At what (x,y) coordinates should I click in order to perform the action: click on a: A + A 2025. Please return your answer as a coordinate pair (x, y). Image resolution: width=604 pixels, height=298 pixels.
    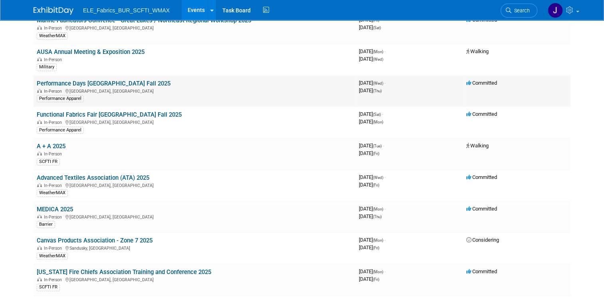
    Looking at the image, I should click on (51, 146).